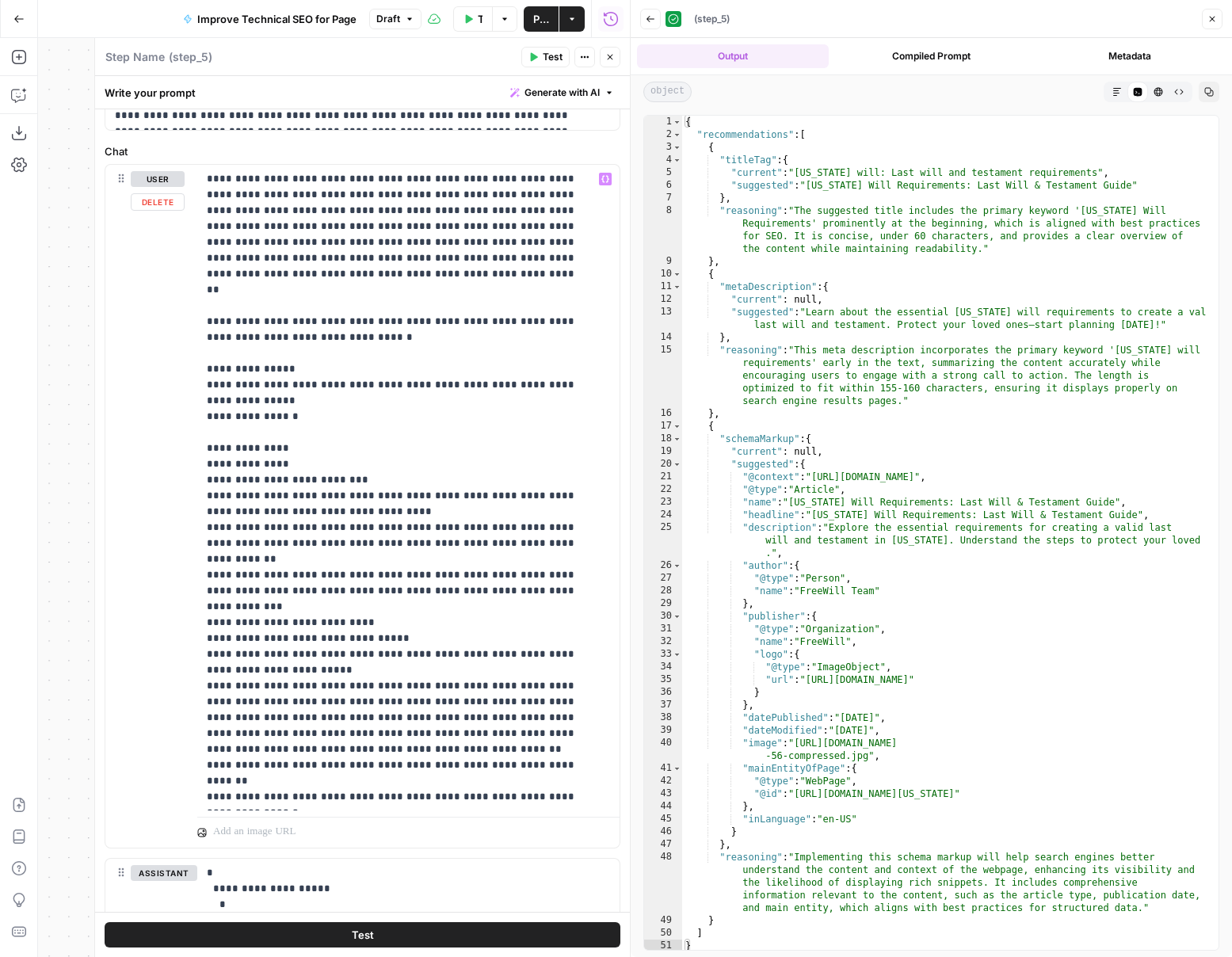 This screenshot has height=957, width=1232. I want to click on button: Test Data, so click(472, 19).